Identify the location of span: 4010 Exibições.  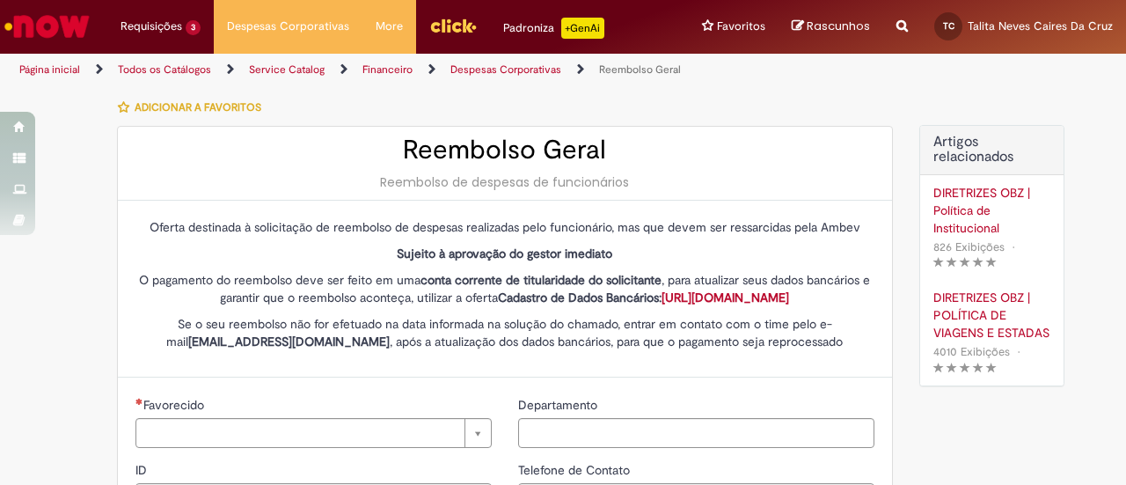
(972, 351).